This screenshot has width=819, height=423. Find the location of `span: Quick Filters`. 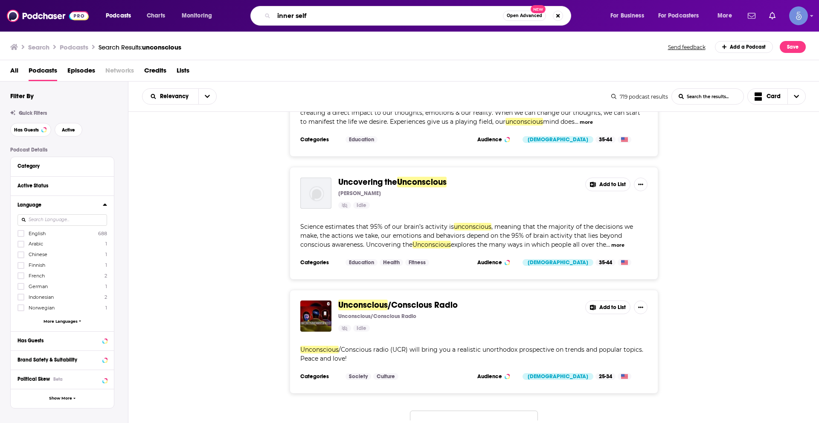

span: Quick Filters is located at coordinates (33, 113).